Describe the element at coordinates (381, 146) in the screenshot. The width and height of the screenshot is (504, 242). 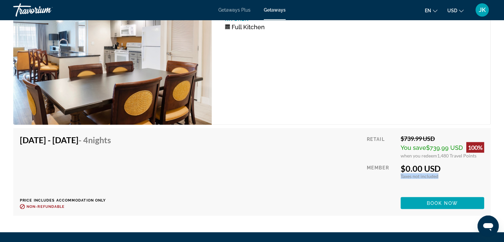
I see `div: Retail` at that location.